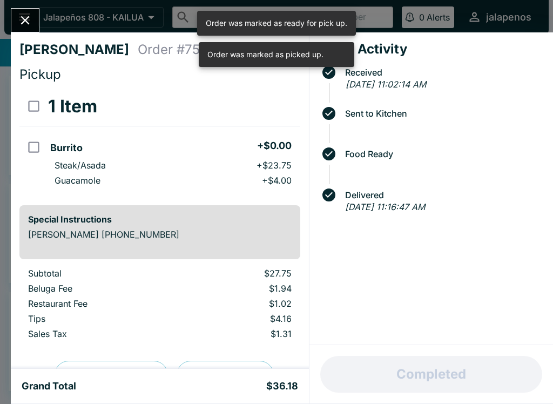 The image size is (553, 404). Describe the element at coordinates (240, 289) in the screenshot. I see `p: $1.94` at that location.